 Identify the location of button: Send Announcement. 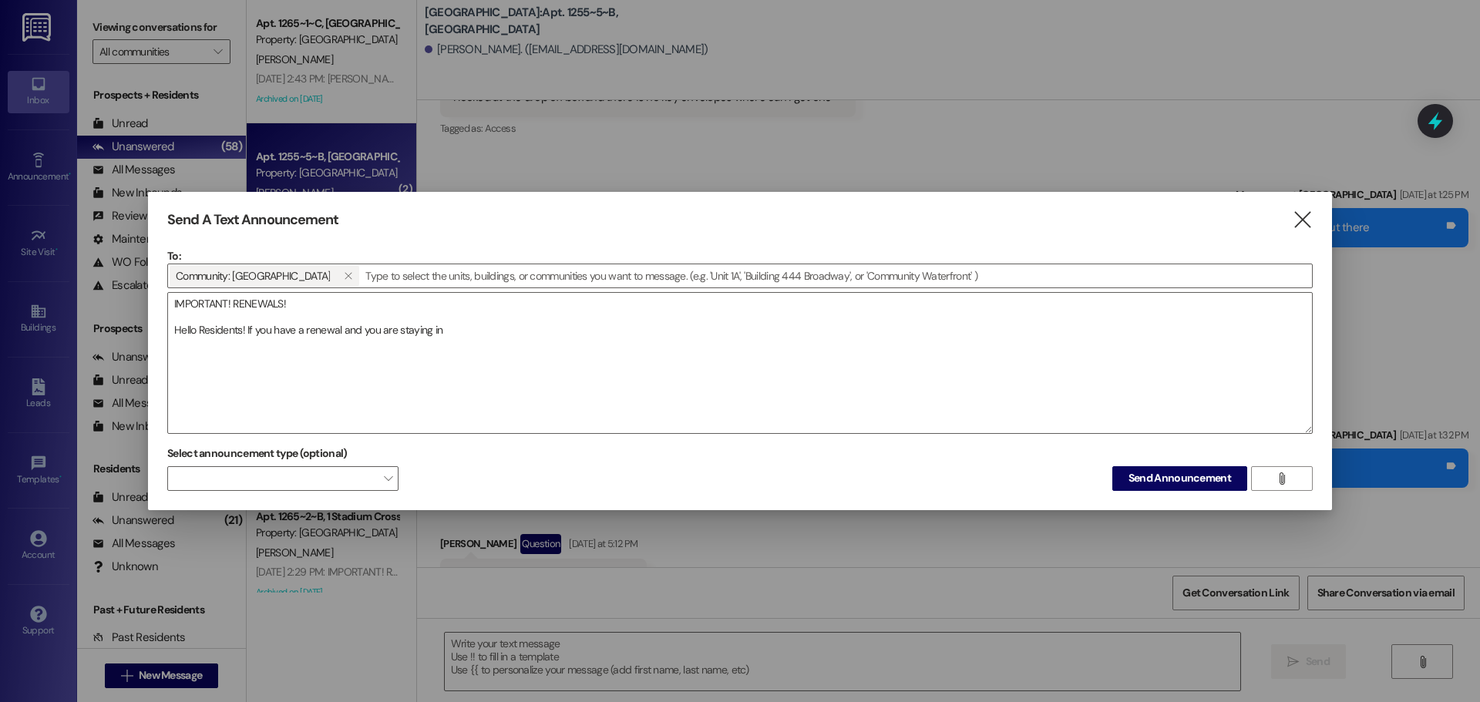
(1179, 479).